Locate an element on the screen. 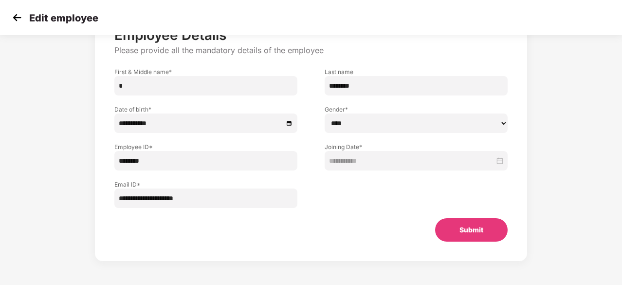  label: Last name is located at coordinates (416, 72).